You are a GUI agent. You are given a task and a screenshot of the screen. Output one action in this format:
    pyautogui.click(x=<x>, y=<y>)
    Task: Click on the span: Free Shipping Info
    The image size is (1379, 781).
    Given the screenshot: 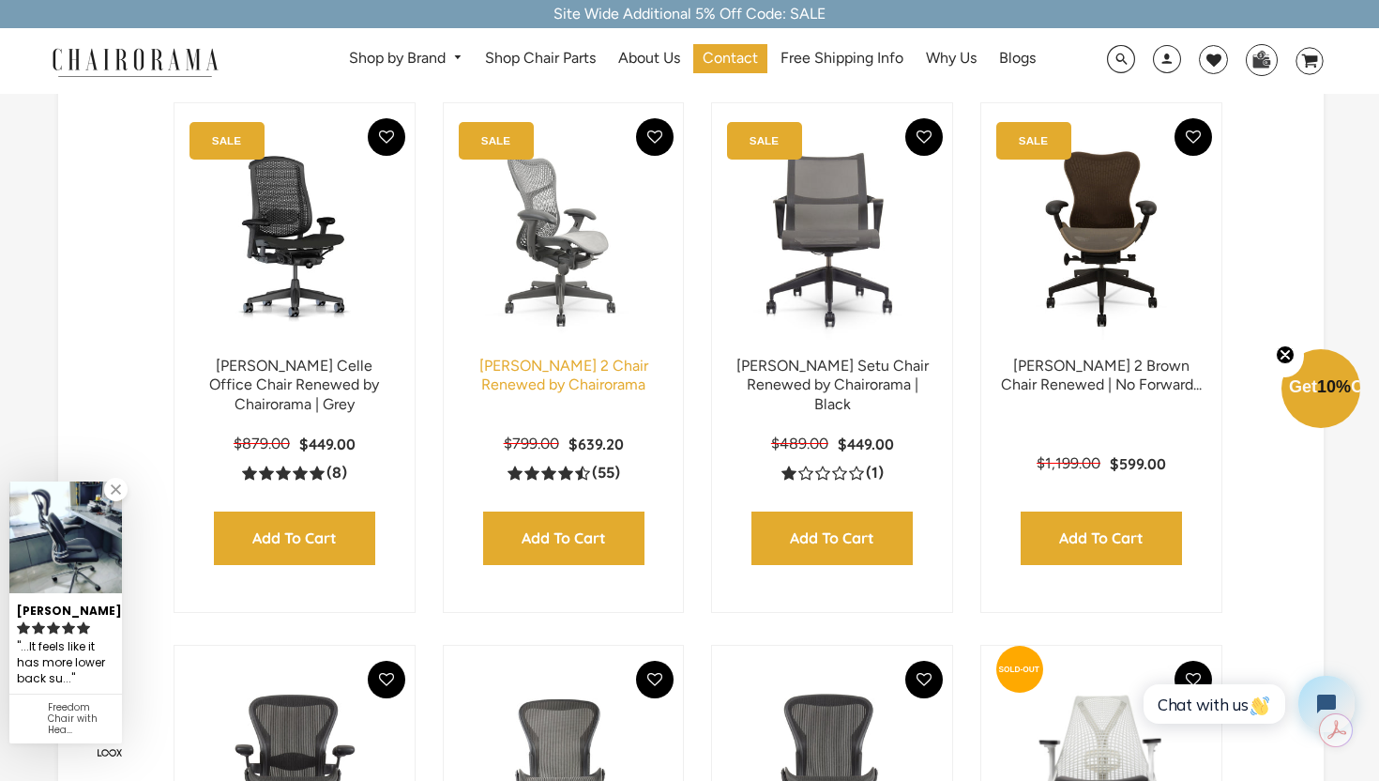 What is the action you would take?
    pyautogui.click(x=842, y=58)
    